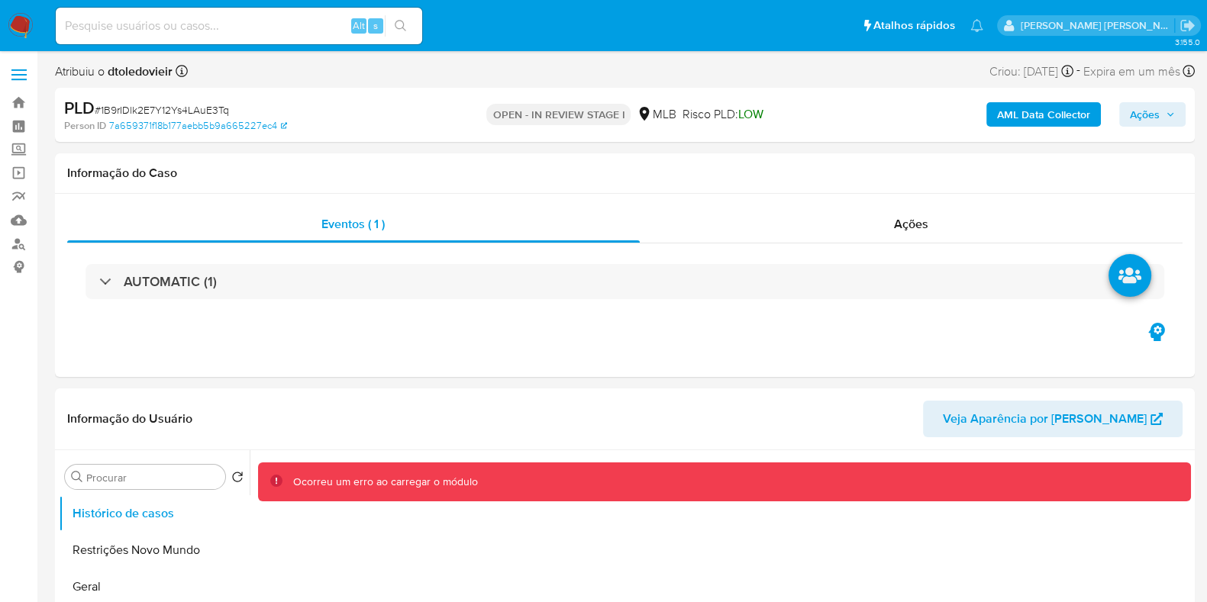  I want to click on span: # 1B9rIDlk2E7Y12Ys4LAuE3Tq, so click(162, 110).